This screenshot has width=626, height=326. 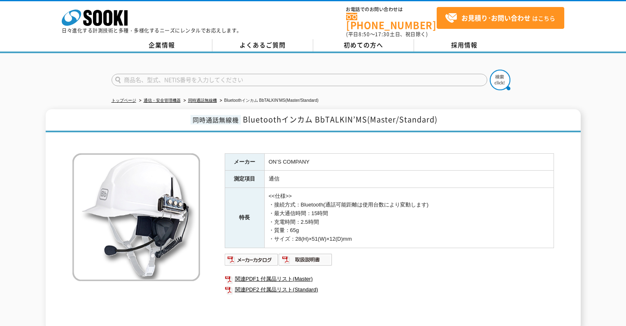 What do you see at coordinates (389, 279) in the screenshot?
I see `a: 関連PDF1 付属品リスト(Master)` at bounding box center [389, 279].